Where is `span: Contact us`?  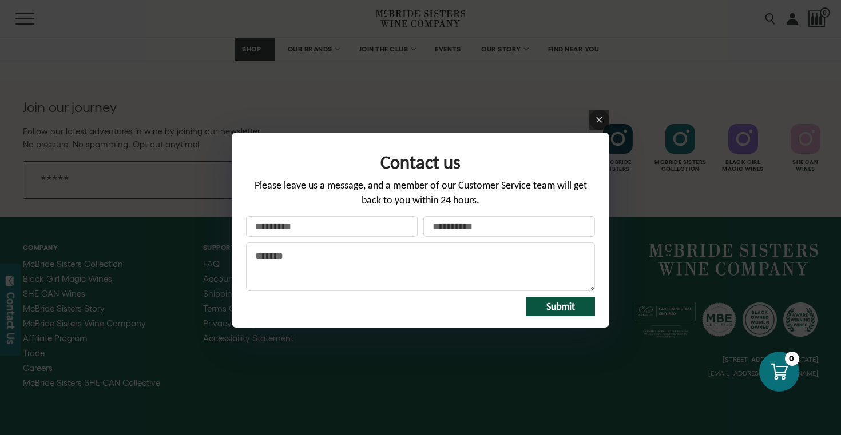 span: Contact us is located at coordinates (420, 162).